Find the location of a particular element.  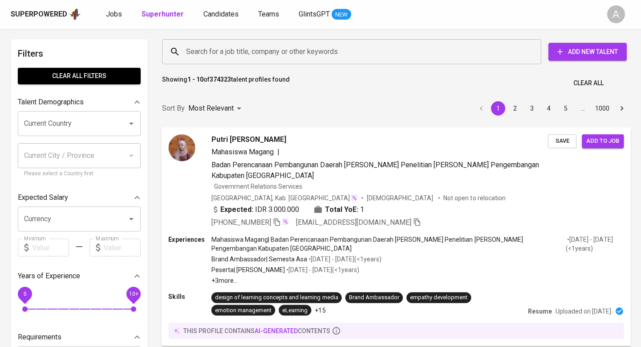

div: Most Relevant is located at coordinates (216, 108).